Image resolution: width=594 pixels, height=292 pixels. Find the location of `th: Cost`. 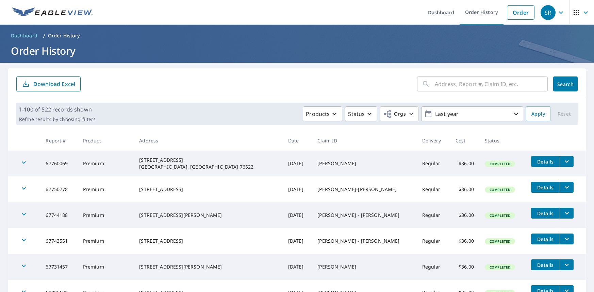

th: Cost is located at coordinates (465, 141).